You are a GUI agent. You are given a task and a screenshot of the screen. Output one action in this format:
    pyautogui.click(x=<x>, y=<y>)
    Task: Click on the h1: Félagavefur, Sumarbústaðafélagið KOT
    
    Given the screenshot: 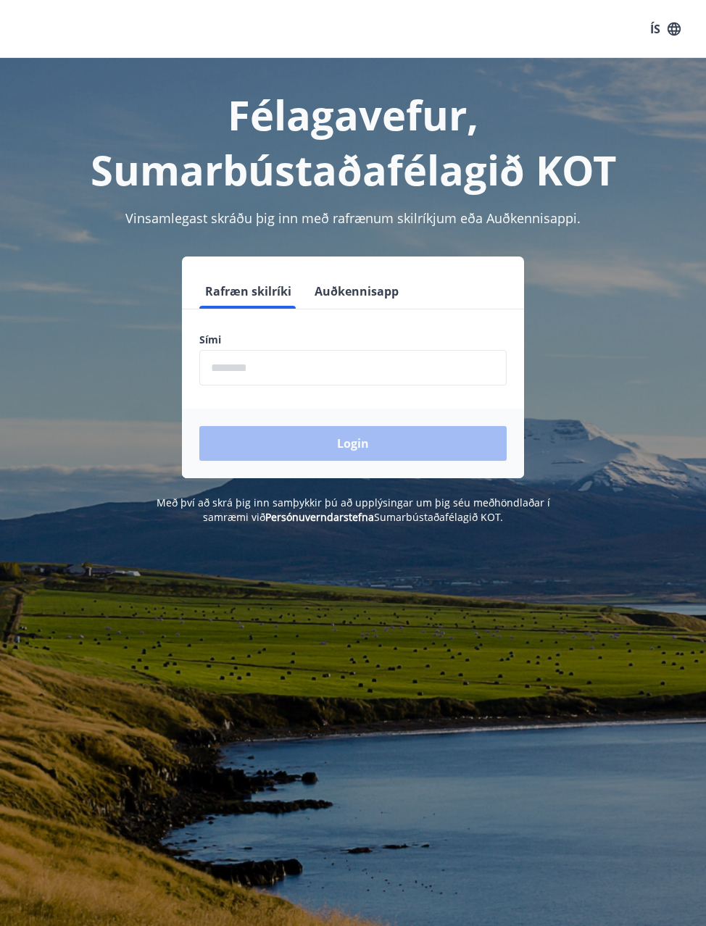 What is the action you would take?
    pyautogui.click(x=353, y=142)
    